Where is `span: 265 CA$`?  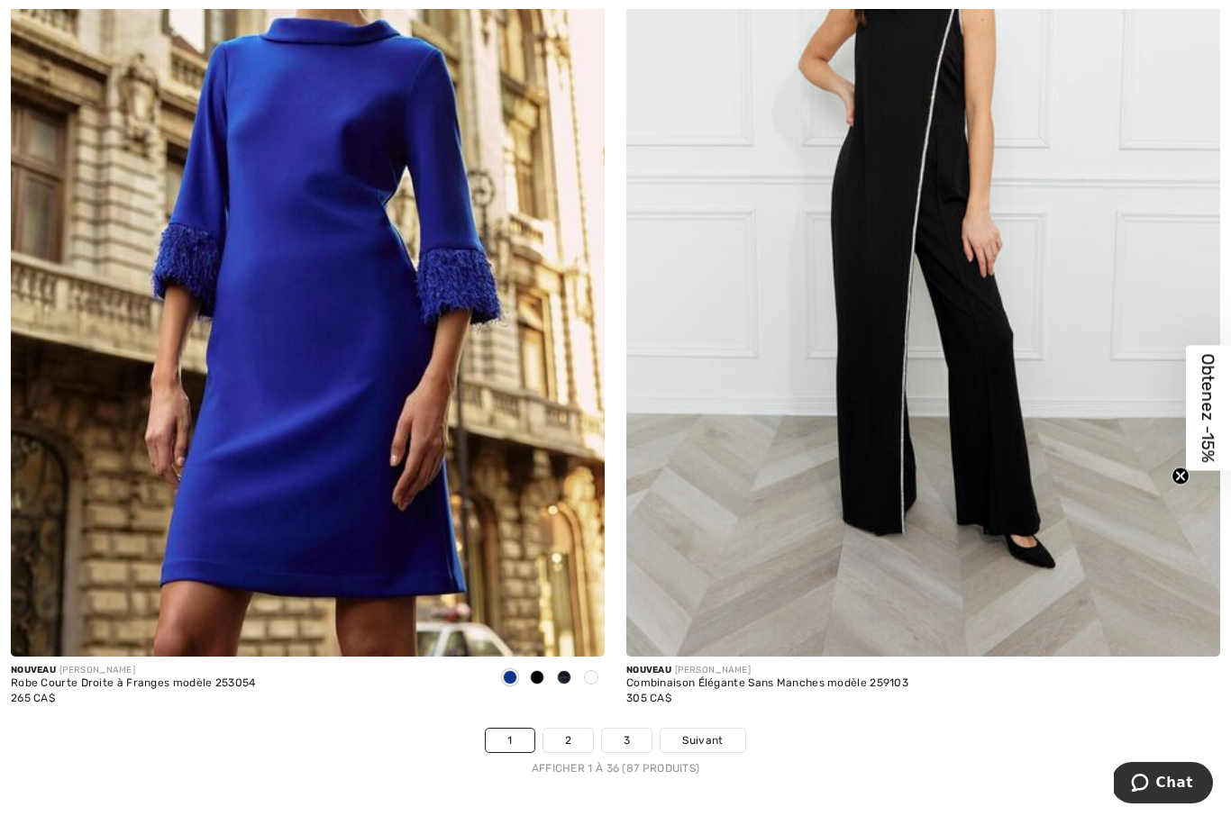 span: 265 CA$ is located at coordinates (32, 698).